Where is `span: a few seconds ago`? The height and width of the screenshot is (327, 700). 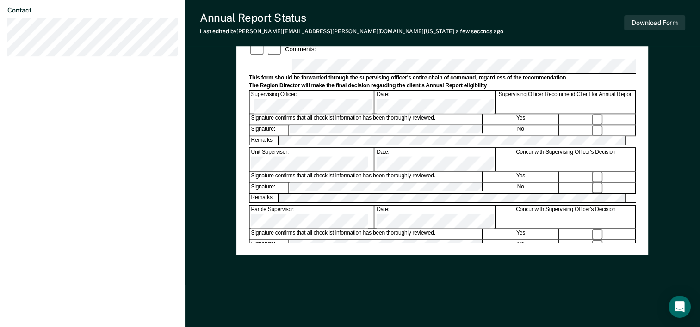
span: a few seconds ago is located at coordinates (479, 31).